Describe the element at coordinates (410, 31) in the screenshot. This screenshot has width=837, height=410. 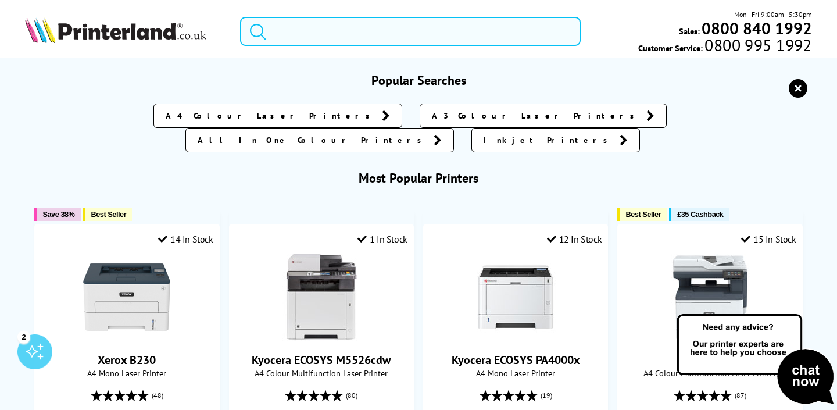
I see `input: Search product or brand` at that location.